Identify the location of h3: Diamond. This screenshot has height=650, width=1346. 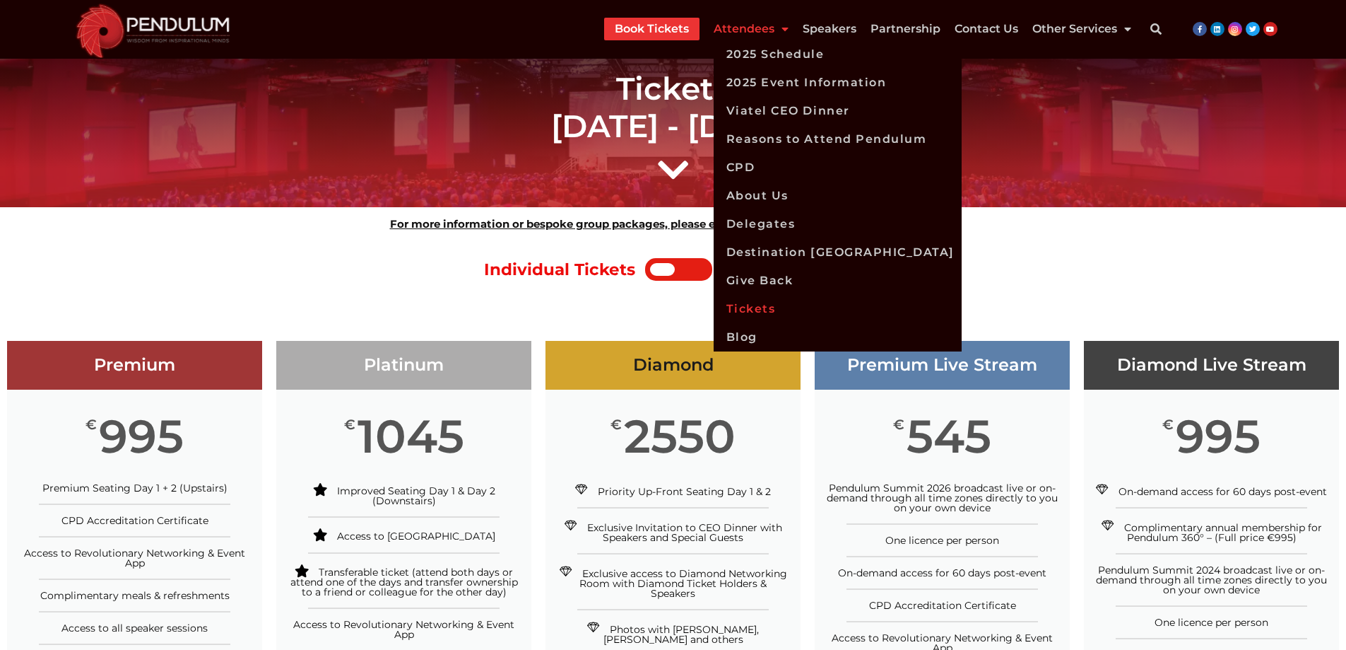
(673, 365).